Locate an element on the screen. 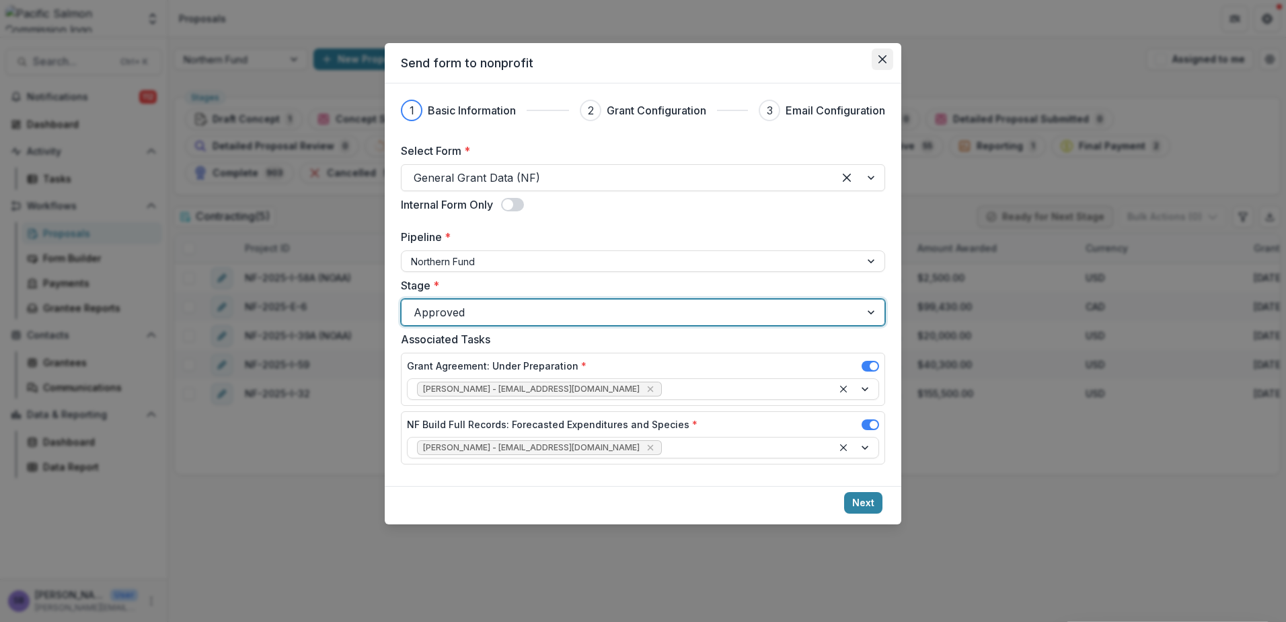 The height and width of the screenshot is (622, 1286). div: 1 is located at coordinates (412, 110).